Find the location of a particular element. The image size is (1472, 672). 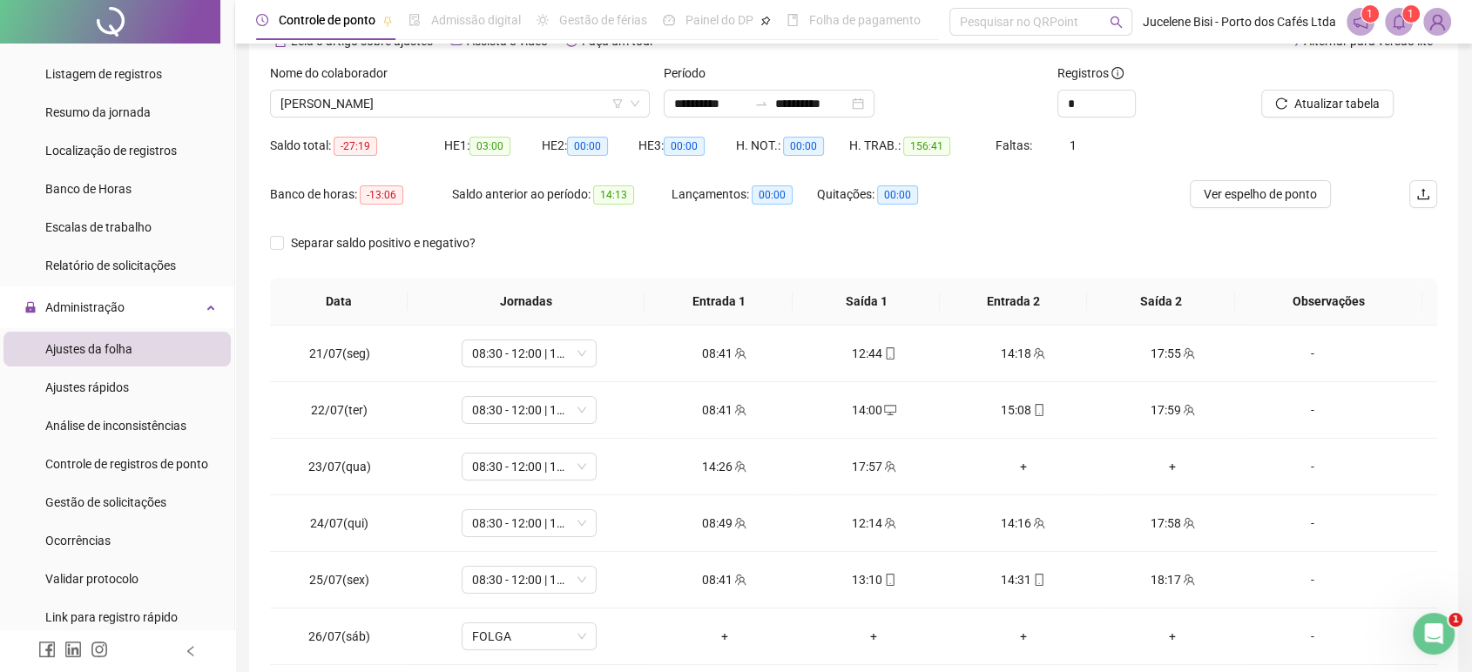

div: HE 2: is located at coordinates (590, 145).